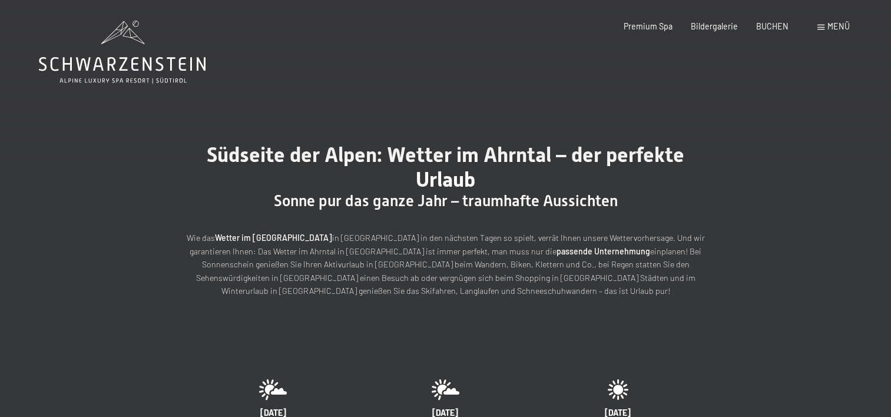  What do you see at coordinates (772, 26) in the screenshot?
I see `a: BUCHEN` at bounding box center [772, 26].